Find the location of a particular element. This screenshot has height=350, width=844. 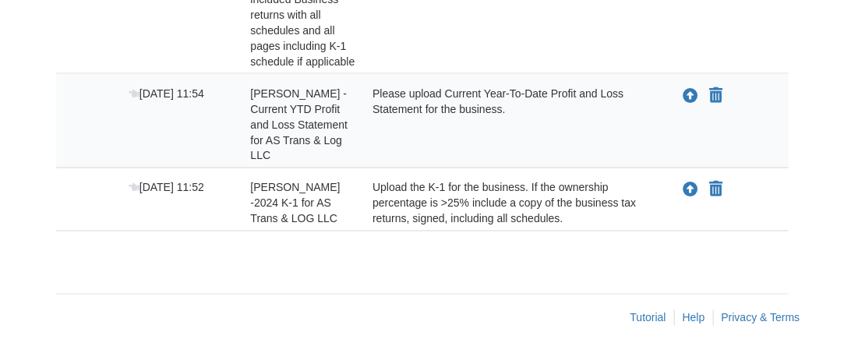

button: Upload James Asmathe -2024 K-1 for AS Trans & LOG LLC is located at coordinates (691, 190).